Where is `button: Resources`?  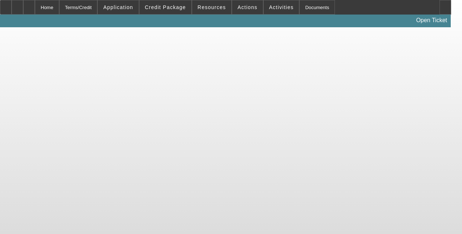
button: Resources is located at coordinates (212, 7).